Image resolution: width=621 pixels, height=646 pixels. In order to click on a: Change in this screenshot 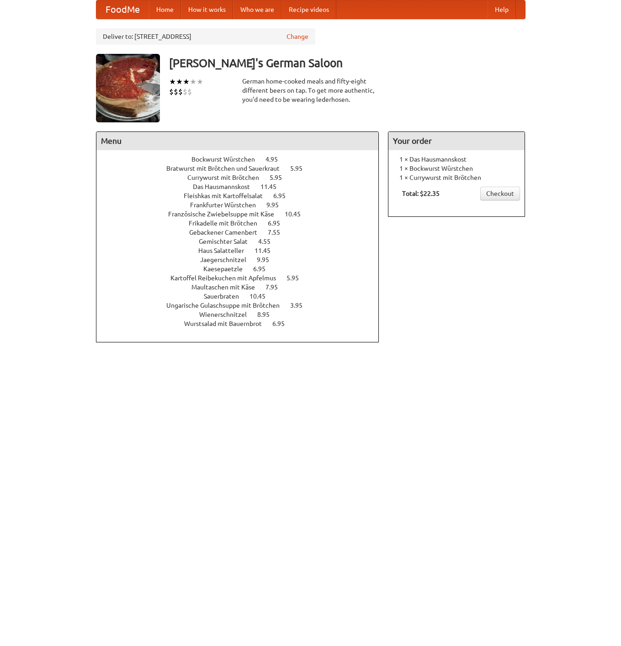, I will do `click(297, 37)`.